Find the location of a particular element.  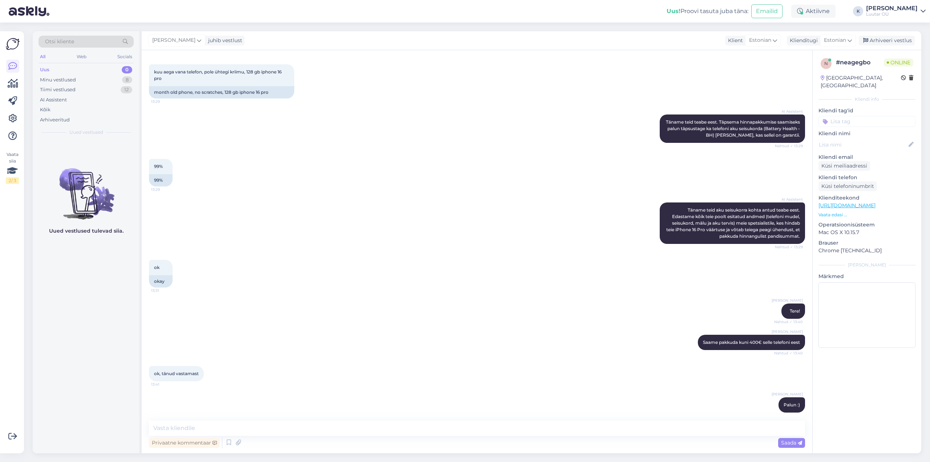

div: # neagegbo is located at coordinates (860, 62).